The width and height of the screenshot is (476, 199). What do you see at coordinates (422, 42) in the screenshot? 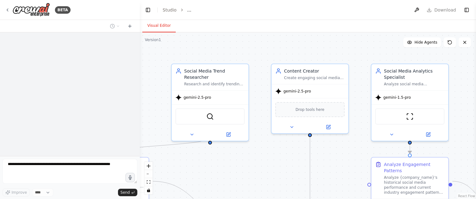
I see `button: Hide Agents` at bounding box center [422, 42].